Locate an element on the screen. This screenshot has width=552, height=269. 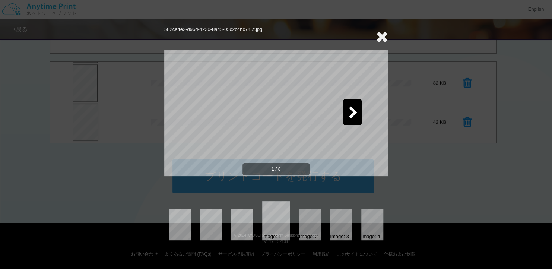
div: Image: 3 is located at coordinates (339, 237).